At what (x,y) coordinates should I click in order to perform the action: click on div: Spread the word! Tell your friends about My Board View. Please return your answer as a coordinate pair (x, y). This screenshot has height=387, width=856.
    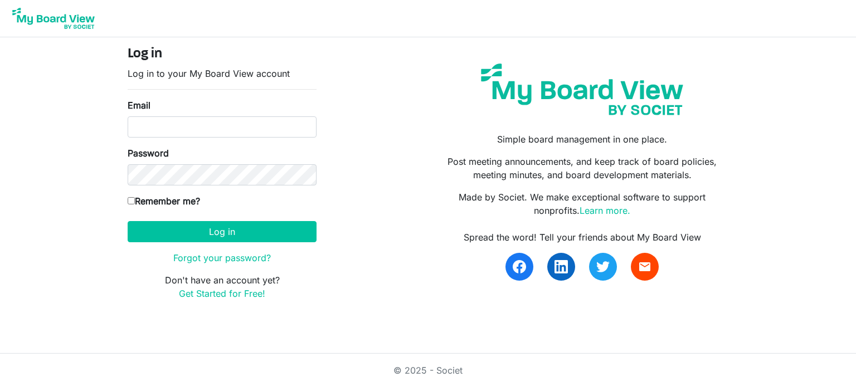
    Looking at the image, I should click on (582, 237).